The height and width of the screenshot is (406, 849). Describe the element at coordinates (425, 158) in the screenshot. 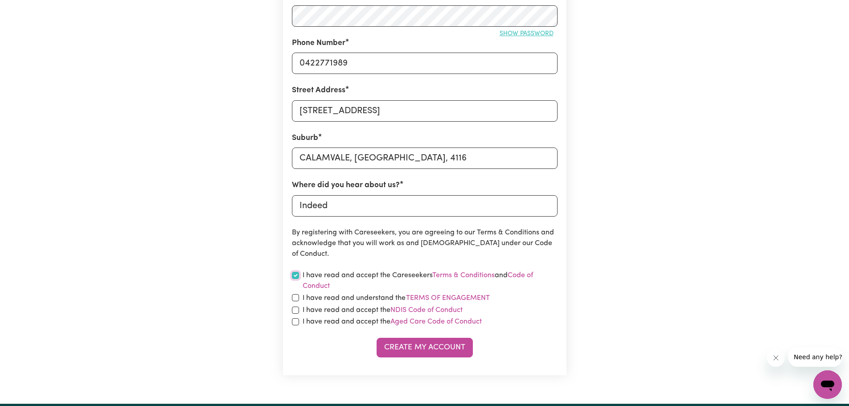

I see `input: e.g. North Bondi, New South Wales` at that location.